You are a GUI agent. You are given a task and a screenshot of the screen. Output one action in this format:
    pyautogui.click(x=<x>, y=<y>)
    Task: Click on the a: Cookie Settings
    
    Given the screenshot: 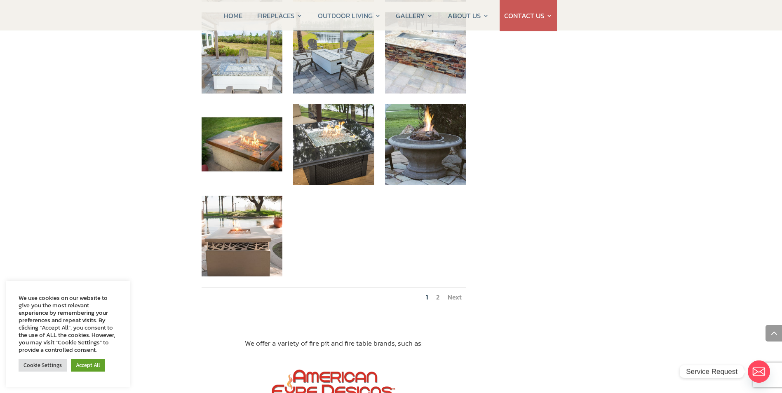 What is the action you would take?
    pyautogui.click(x=42, y=365)
    